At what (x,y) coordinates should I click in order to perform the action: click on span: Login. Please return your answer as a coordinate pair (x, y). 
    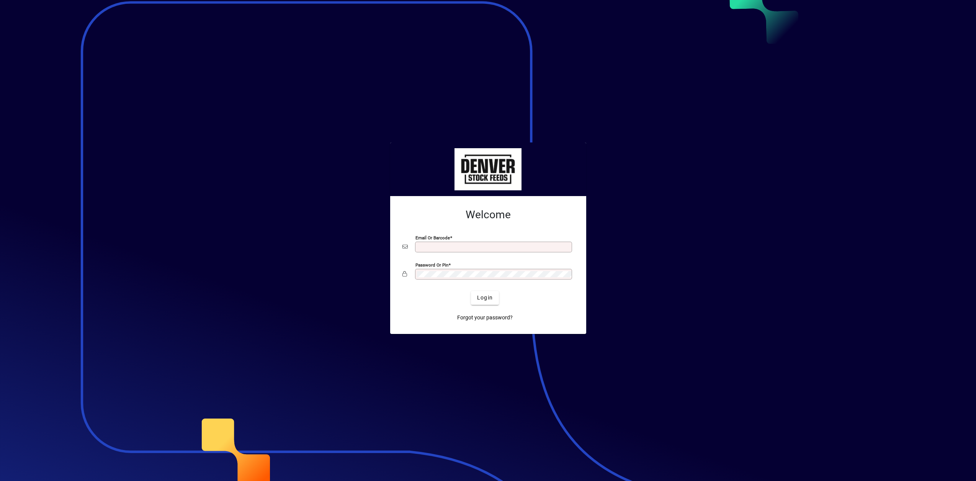
    Looking at the image, I should click on (485, 298).